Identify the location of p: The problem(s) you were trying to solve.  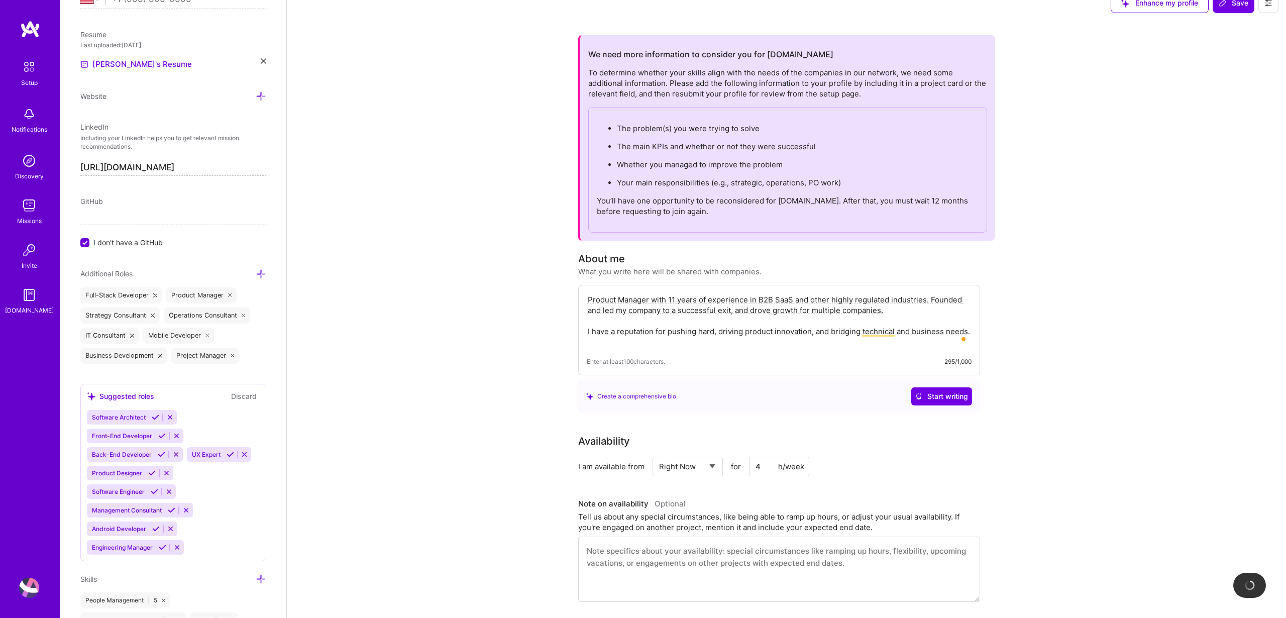
(797, 128).